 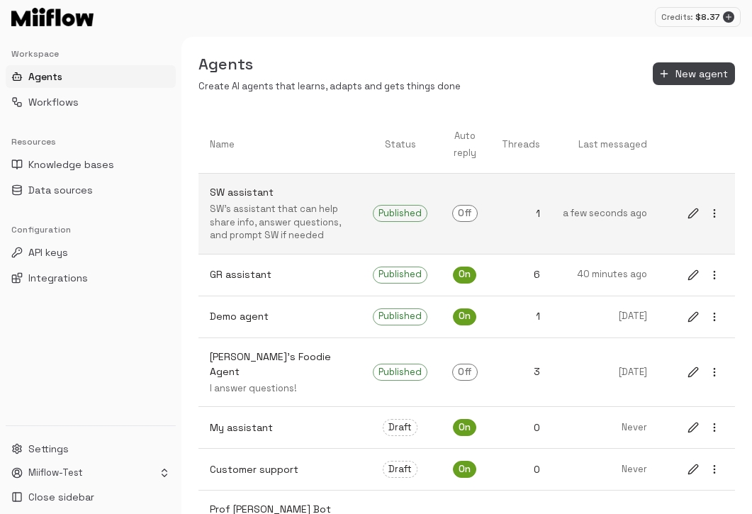 What do you see at coordinates (521, 145) in the screenshot?
I see `th: Threads` at bounding box center [521, 145].